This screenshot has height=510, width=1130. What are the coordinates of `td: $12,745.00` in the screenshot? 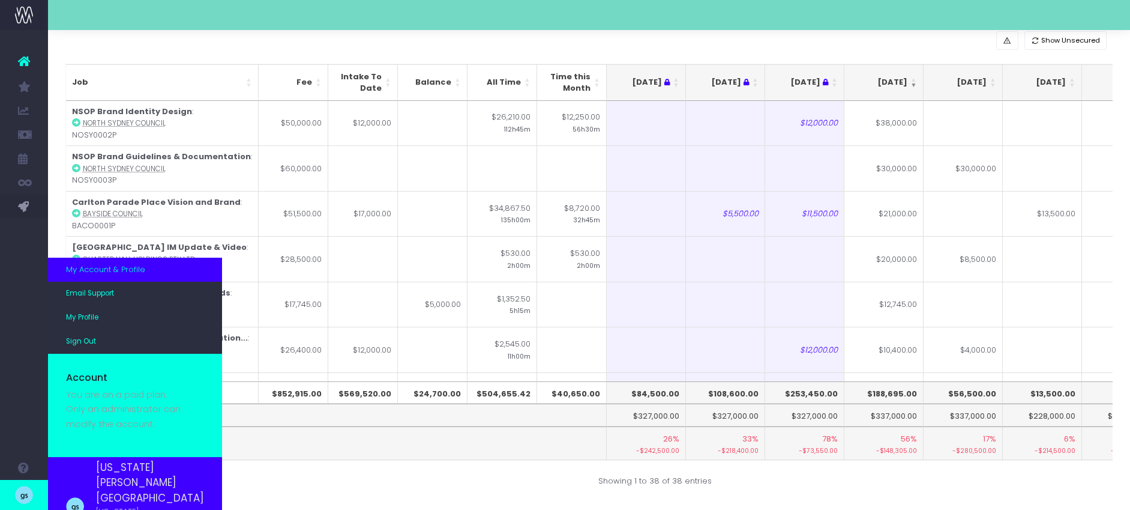 It's located at (884, 304).